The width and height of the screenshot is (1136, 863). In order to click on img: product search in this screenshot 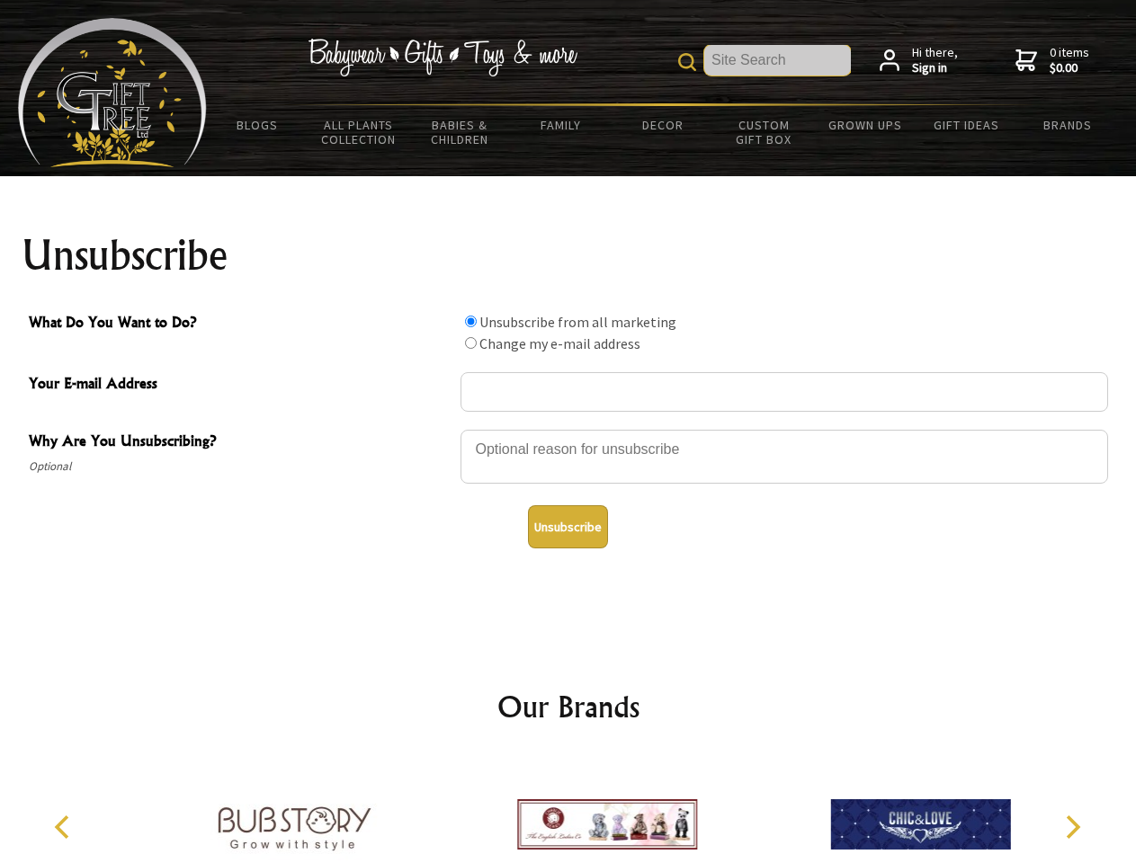, I will do `click(687, 62)`.